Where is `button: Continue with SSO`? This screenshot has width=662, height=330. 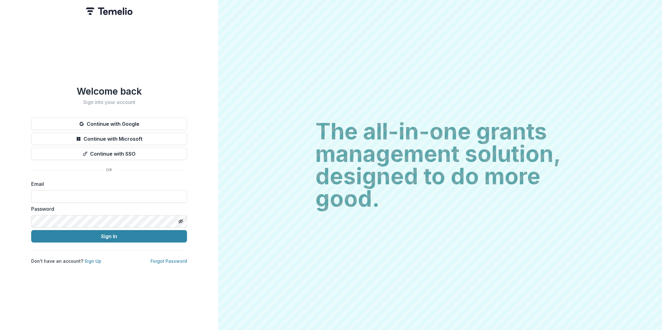
button: Continue with SSO is located at coordinates (109, 154).